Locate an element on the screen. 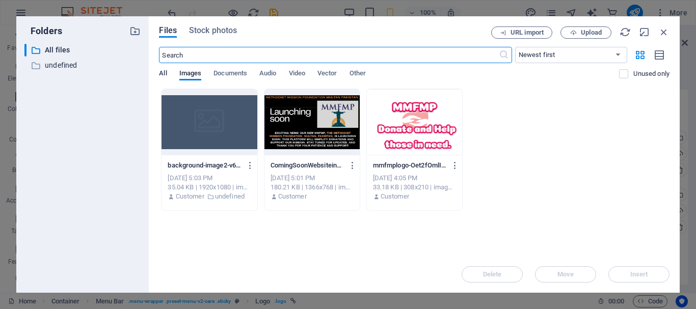  div: 180.21 KB | 1366x768 | image/png is located at coordinates (312, 188).